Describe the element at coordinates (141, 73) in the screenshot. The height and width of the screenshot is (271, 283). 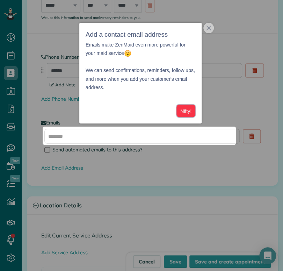
I see `div: Add a contact email addressEmails make ZenMaid even more powerful for your maid service We can se...` at that location.